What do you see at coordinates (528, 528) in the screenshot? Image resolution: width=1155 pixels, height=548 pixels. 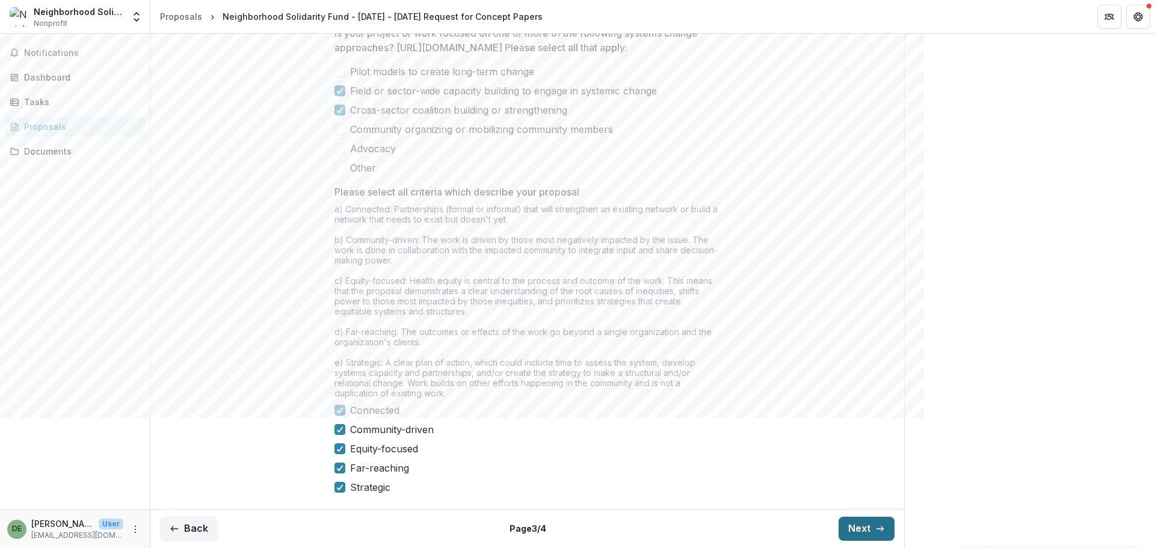 I see `p: Page 3 / 4` at bounding box center [528, 528].